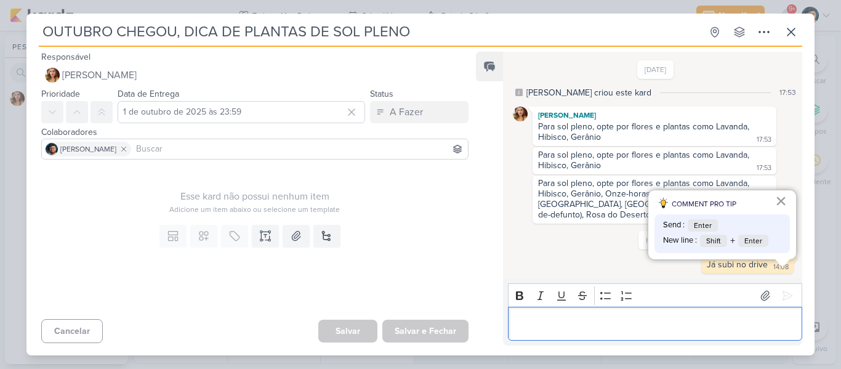 This screenshot has width=841, height=369. What do you see at coordinates (713, 241) in the screenshot?
I see `span: Shift` at bounding box center [713, 241].